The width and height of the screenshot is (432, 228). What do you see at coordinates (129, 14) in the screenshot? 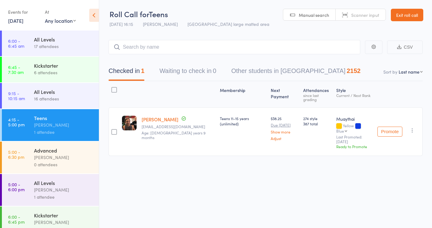
I see `span: Roll Call for` at bounding box center [129, 14].